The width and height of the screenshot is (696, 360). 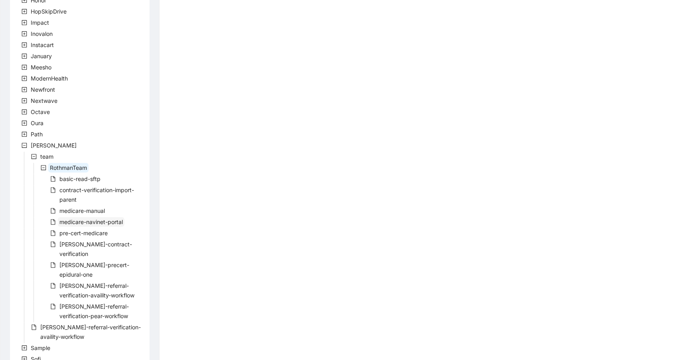 What do you see at coordinates (68, 168) in the screenshot?
I see `span: RothmanTeam` at bounding box center [68, 168].